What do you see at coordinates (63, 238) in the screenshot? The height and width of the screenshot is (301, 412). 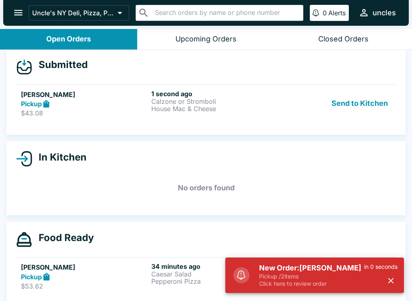 I see `h4: Food Ready` at bounding box center [63, 238].